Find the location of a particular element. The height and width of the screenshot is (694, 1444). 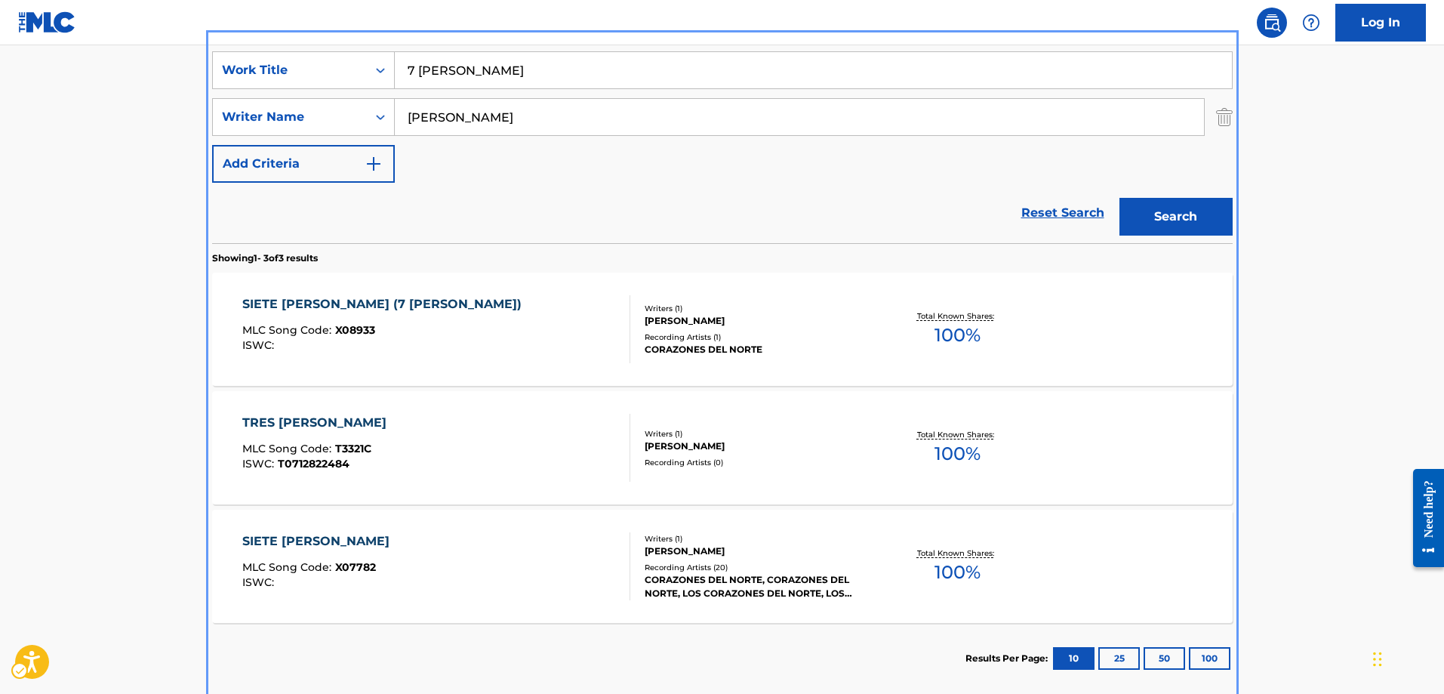

div: On is located at coordinates (381, 70).